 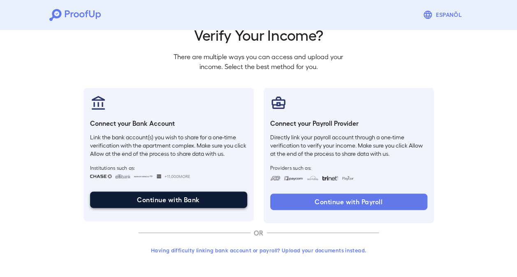 I want to click on p: Directly link your payroll account through a one-time verification to verify your income. Make su..., so click(x=349, y=146).